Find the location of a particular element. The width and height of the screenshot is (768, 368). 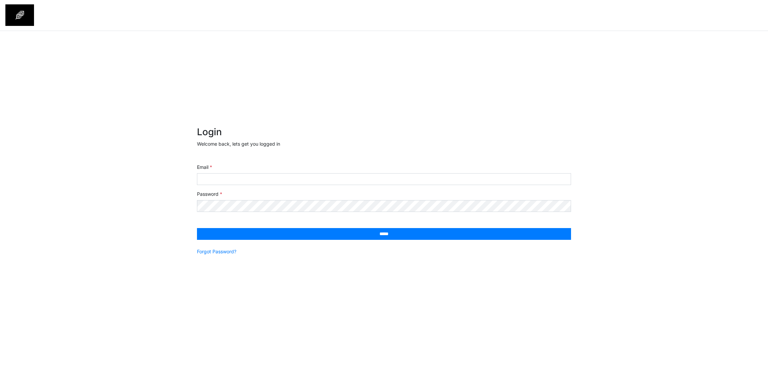

img: spp logo is located at coordinates (20, 15).